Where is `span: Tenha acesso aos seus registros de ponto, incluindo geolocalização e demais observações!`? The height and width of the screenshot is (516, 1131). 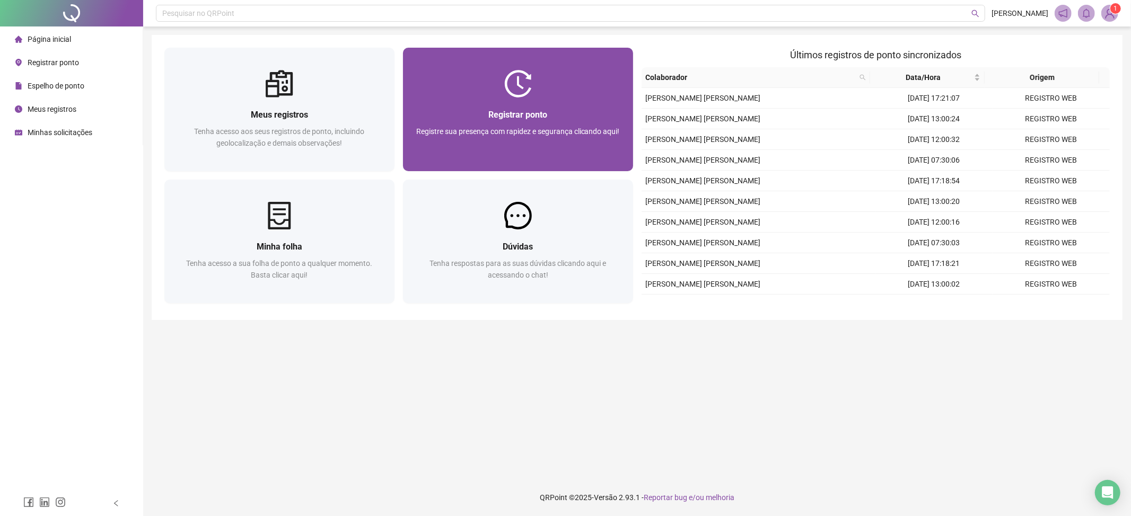
span: Tenha acesso aos seus registros de ponto, incluindo geolocalização e demais observações! is located at coordinates (279, 137).